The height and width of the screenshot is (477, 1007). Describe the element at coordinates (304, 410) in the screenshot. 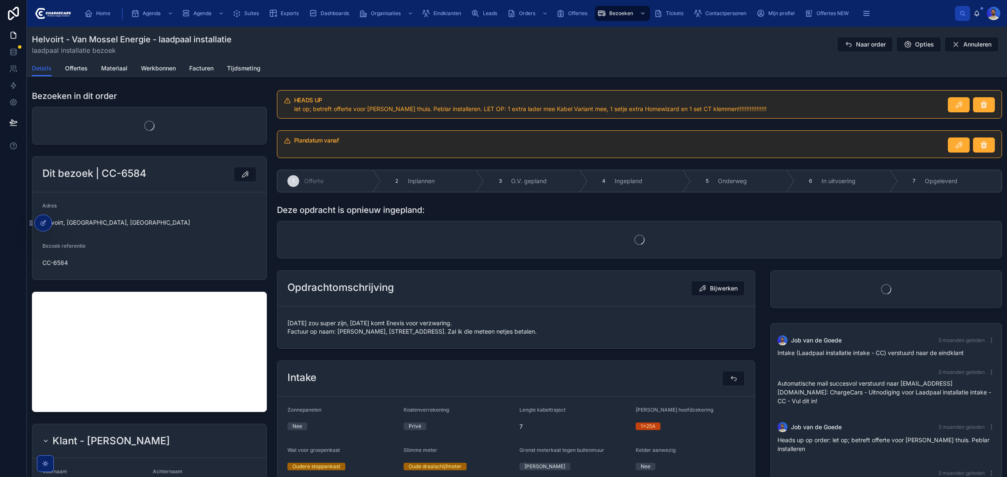

I see `span: Zonnepanelen` at that location.